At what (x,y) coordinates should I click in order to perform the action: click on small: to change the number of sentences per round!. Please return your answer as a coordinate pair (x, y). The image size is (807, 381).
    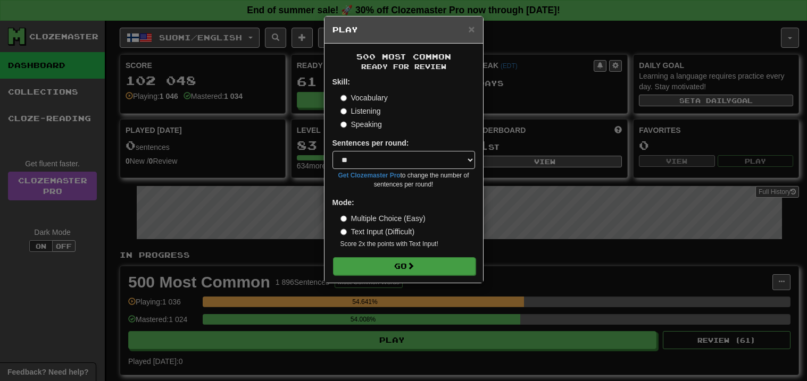
    Looking at the image, I should click on (404, 180).